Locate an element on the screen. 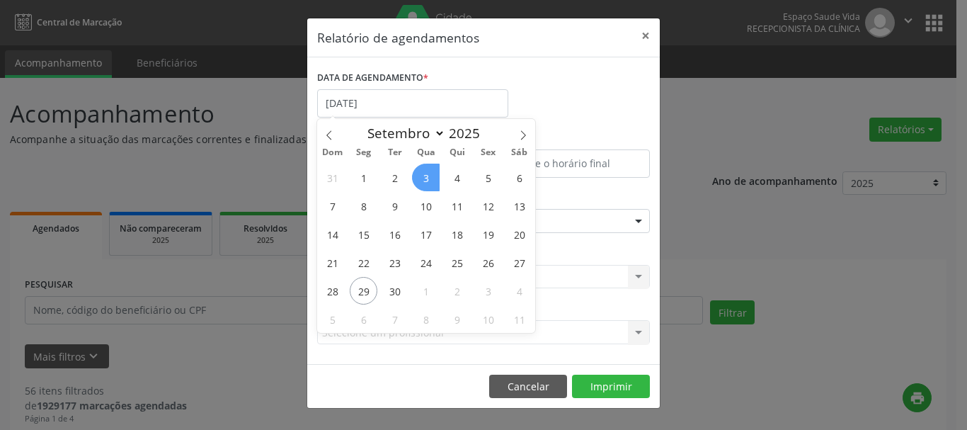  span: Setembro 14, 2025 is located at coordinates (332, 234).